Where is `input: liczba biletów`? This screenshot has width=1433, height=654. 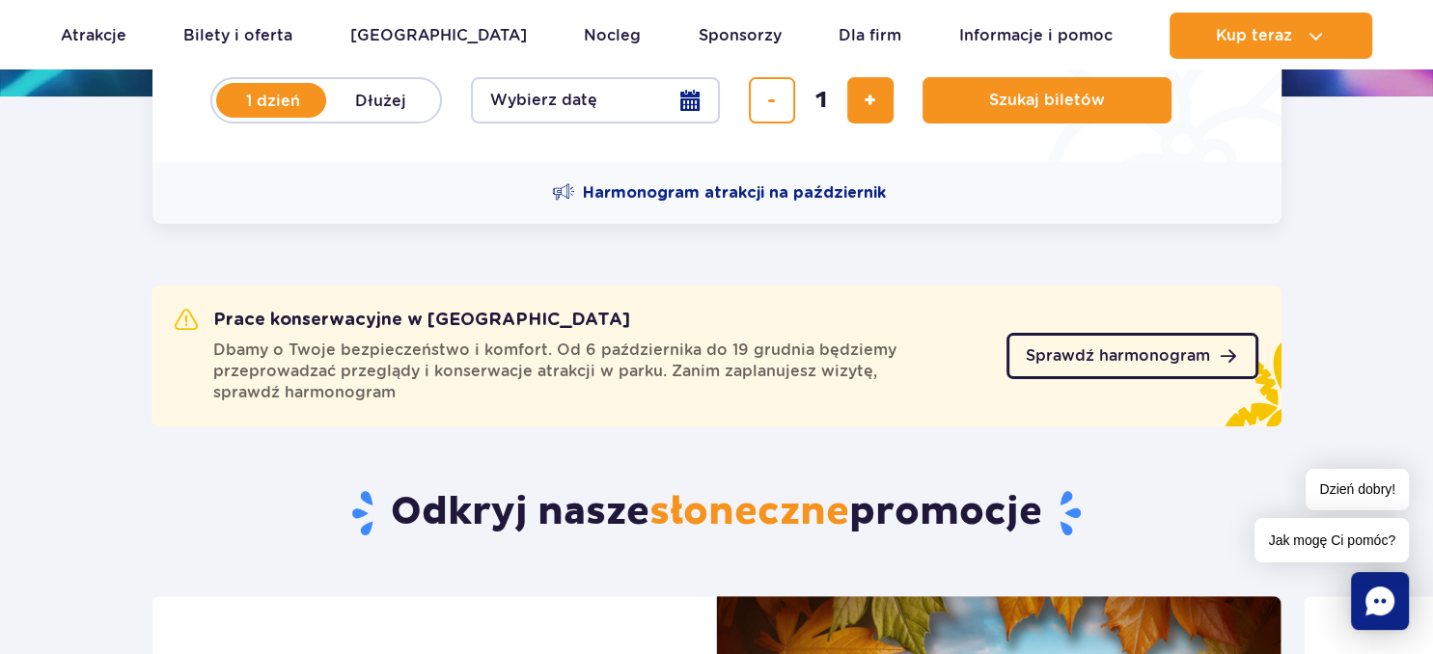
input: liczba biletów is located at coordinates (821, 100).